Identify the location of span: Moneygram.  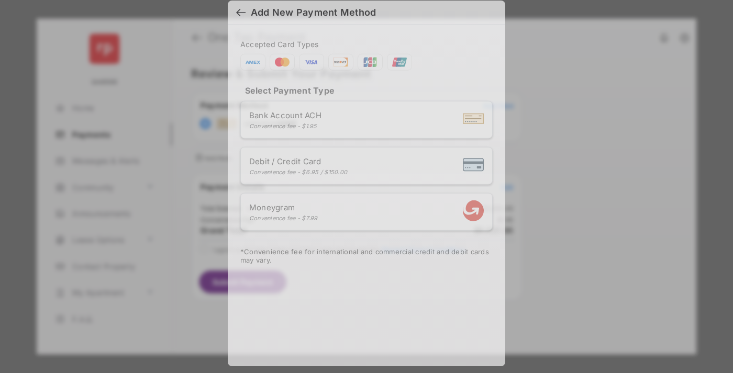
(283, 207).